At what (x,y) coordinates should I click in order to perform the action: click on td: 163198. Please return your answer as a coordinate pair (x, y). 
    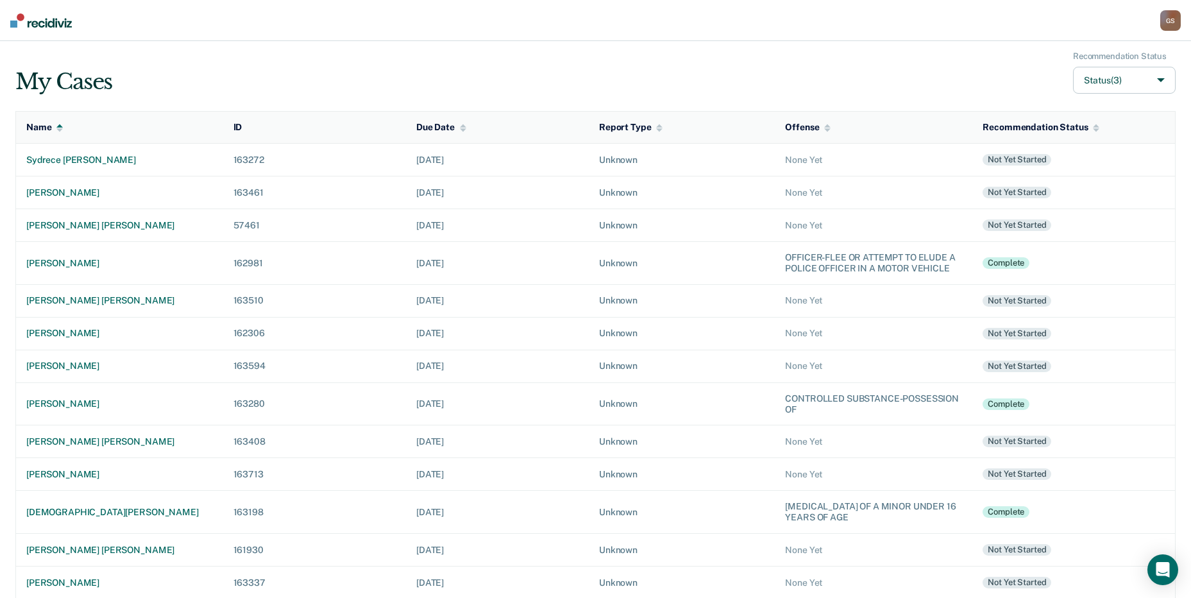
    Looking at the image, I should click on (314, 512).